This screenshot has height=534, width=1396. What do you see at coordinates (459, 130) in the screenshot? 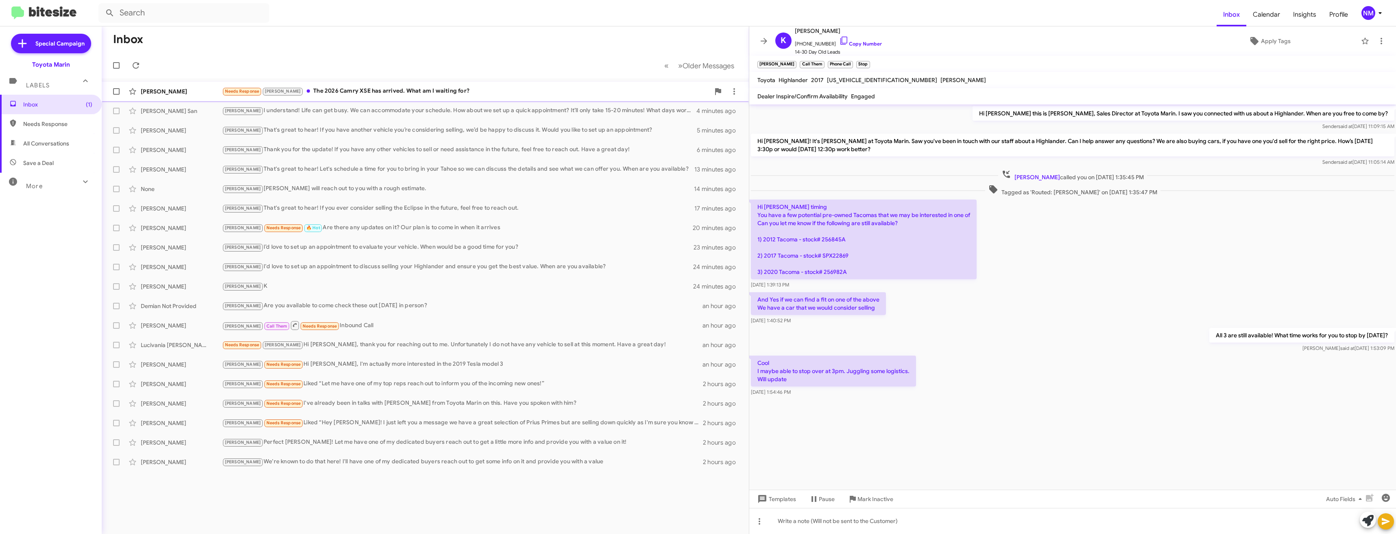
I see `div: That's great to hear! If you have another vehicle you’re considering selling, we’d be happy to di...` at bounding box center [459, 130].